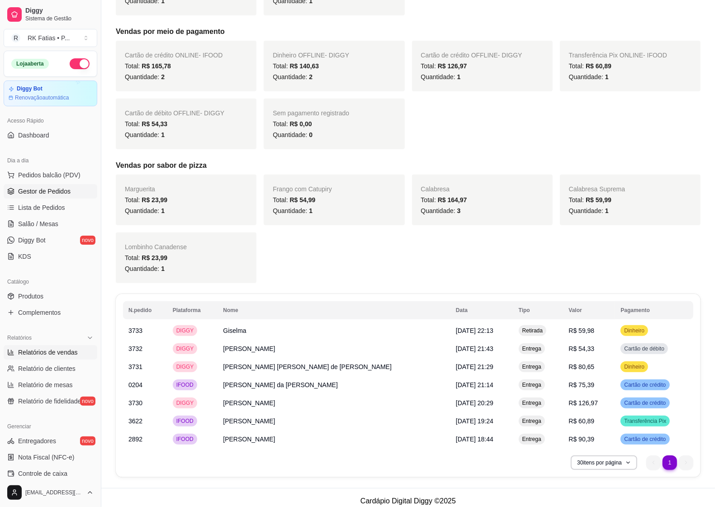 This screenshot has width=715, height=507. What do you see at coordinates (48, 352) in the screenshot?
I see `span: Relatórios de vendas` at bounding box center [48, 352].